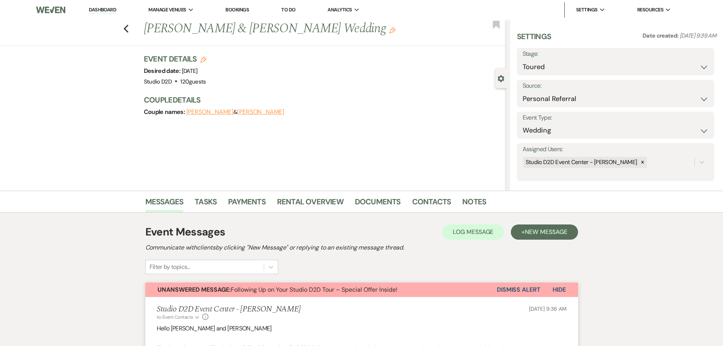  What do you see at coordinates (518, 289) in the screenshot?
I see `button: Dismiss Alert` at bounding box center [518, 289].